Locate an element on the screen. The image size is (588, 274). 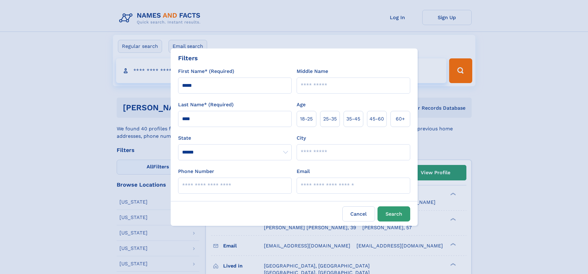
span: 45‑60 is located at coordinates (377, 119).